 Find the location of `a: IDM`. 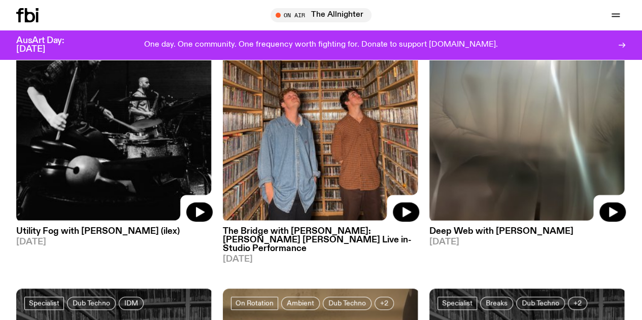

a: IDM is located at coordinates (131, 303).